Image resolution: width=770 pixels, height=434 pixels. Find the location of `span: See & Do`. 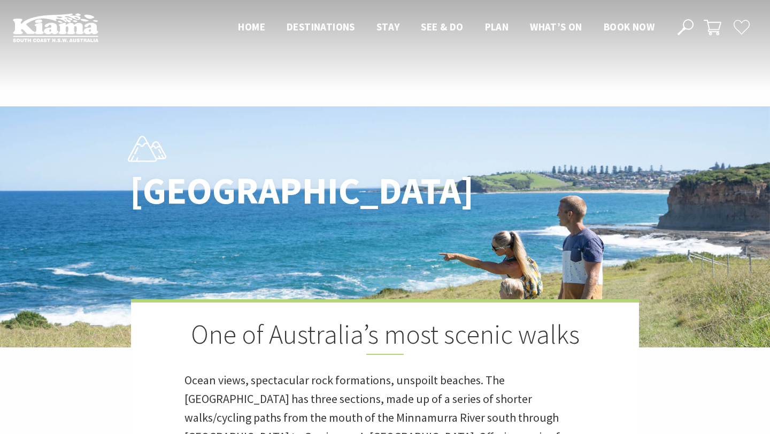

span: See & Do is located at coordinates (442, 27).